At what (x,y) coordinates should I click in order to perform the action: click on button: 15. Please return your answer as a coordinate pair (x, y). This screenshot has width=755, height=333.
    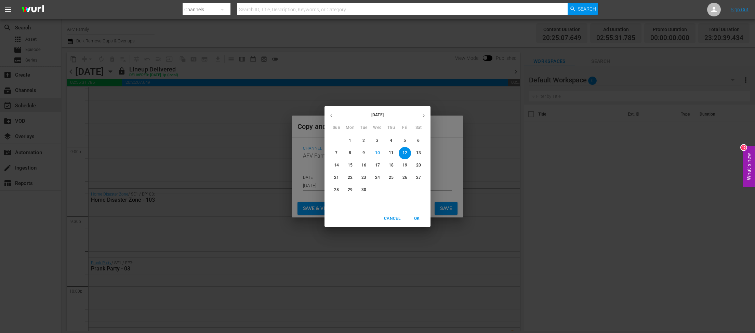
    Looking at the image, I should click on (350, 166).